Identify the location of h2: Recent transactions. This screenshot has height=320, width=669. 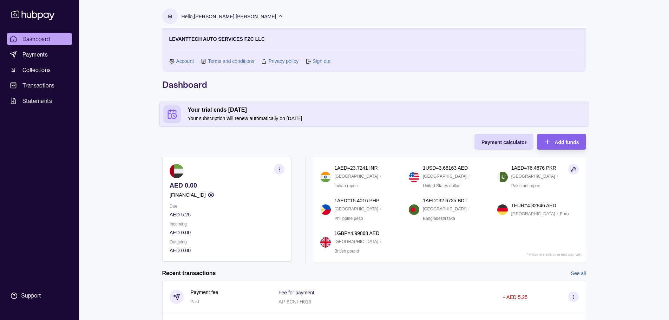
(189, 273).